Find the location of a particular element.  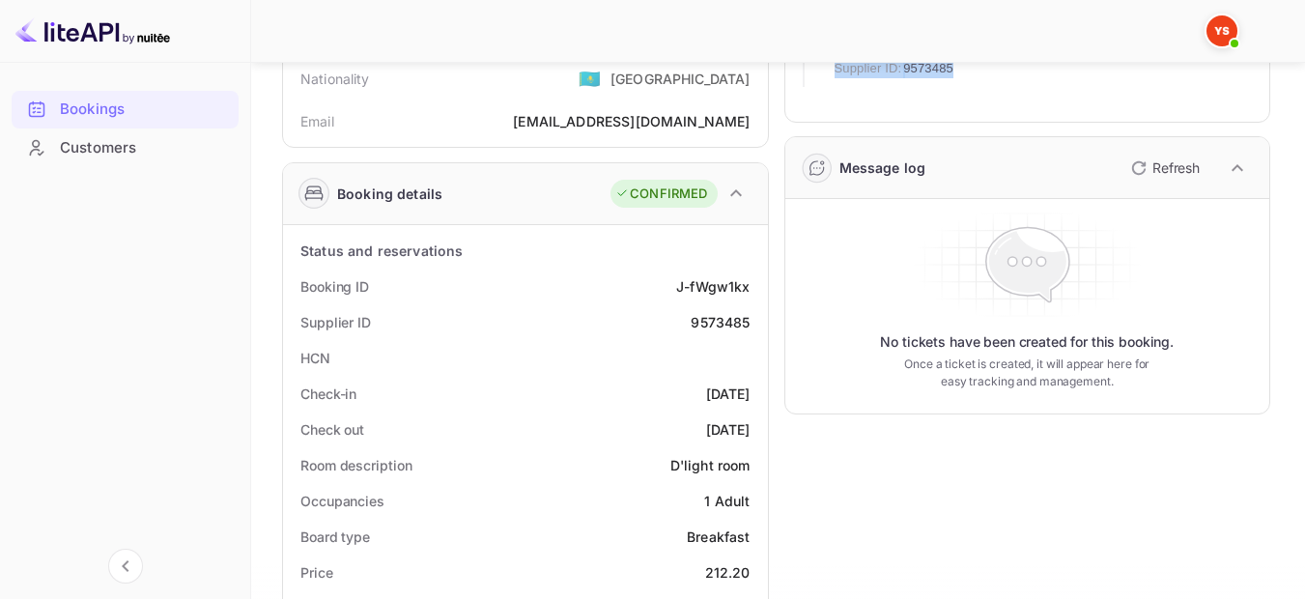

div: Message log is located at coordinates (883, 167).